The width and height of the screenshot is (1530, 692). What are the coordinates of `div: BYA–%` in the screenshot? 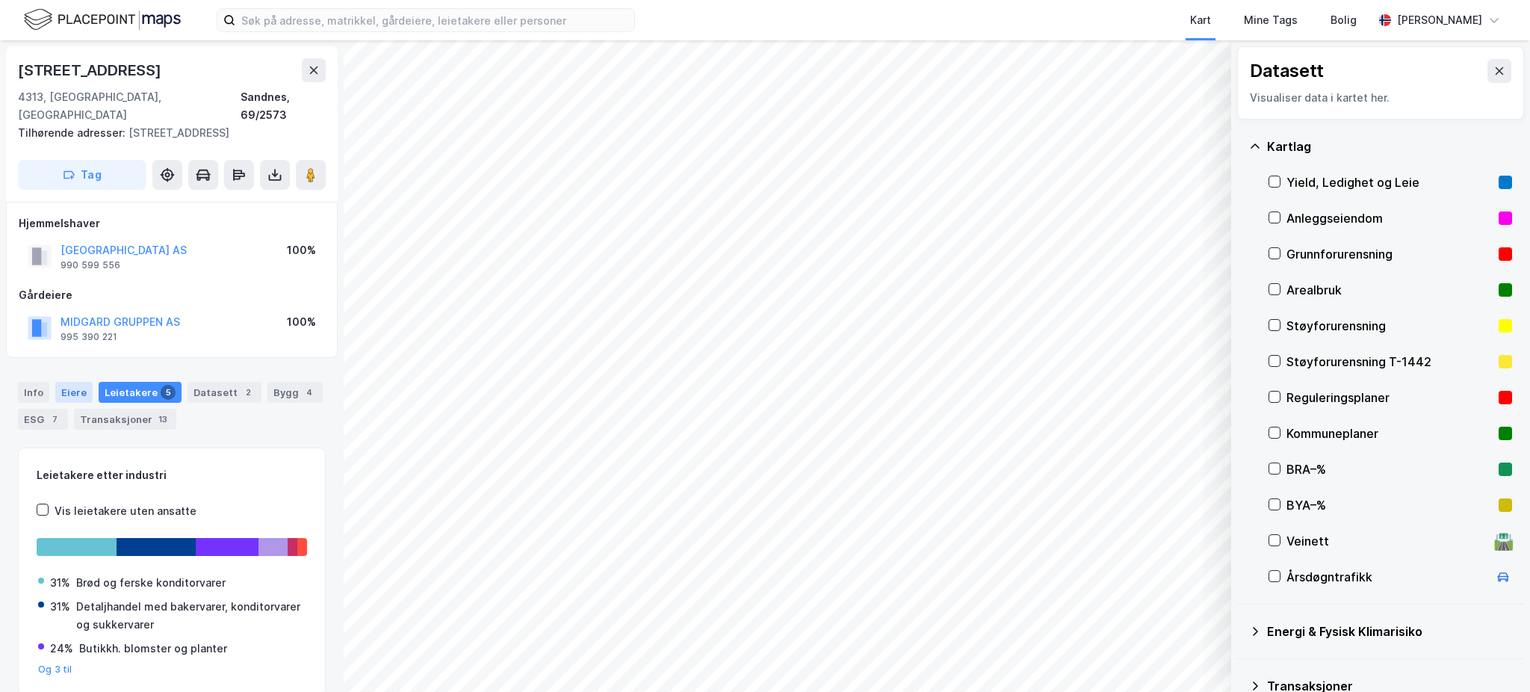 It's located at (1390, 505).